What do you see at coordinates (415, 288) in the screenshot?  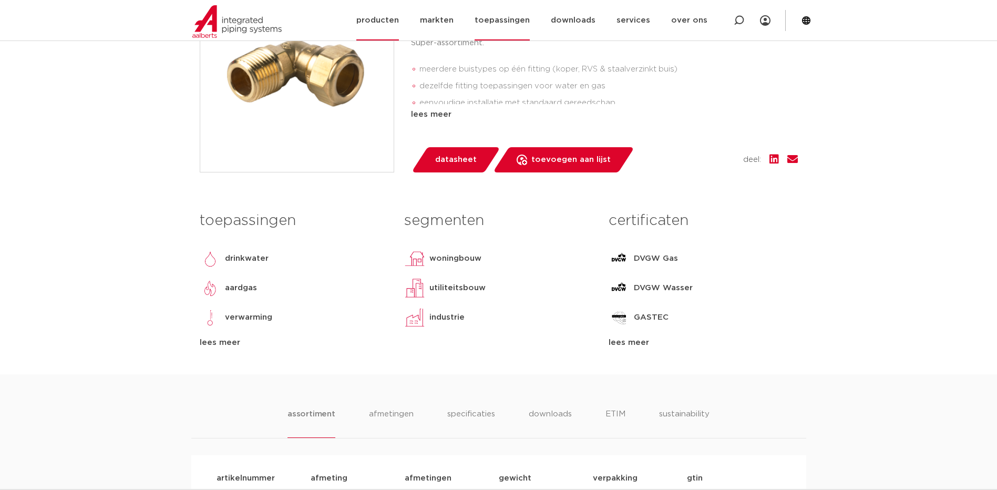 I see `img: utiliteitsbouw` at bounding box center [415, 288].